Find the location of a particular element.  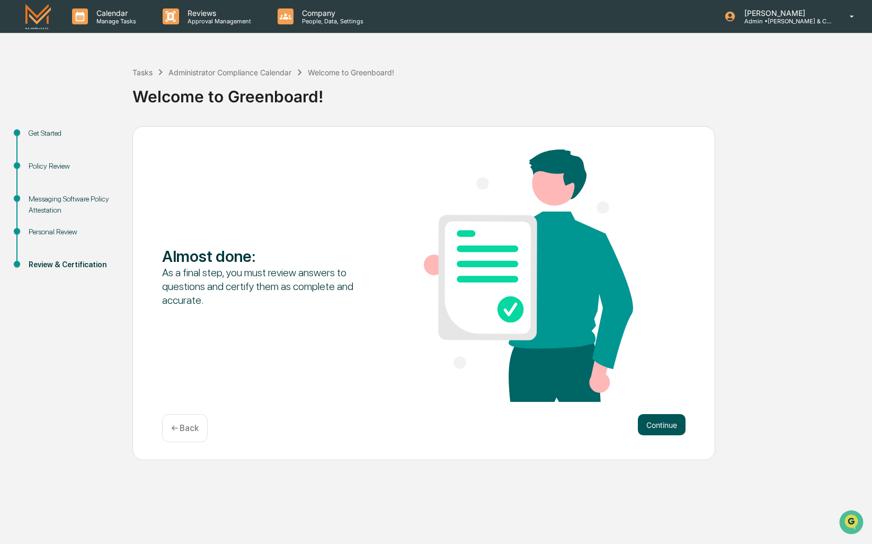

p: Reviews is located at coordinates (218, 13).